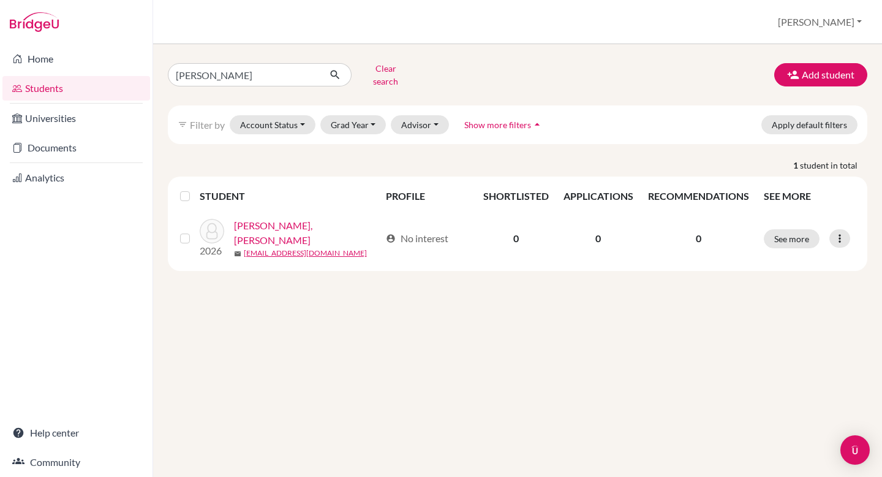 The width and height of the screenshot is (882, 477). I want to click on button: Clear search, so click(385, 75).